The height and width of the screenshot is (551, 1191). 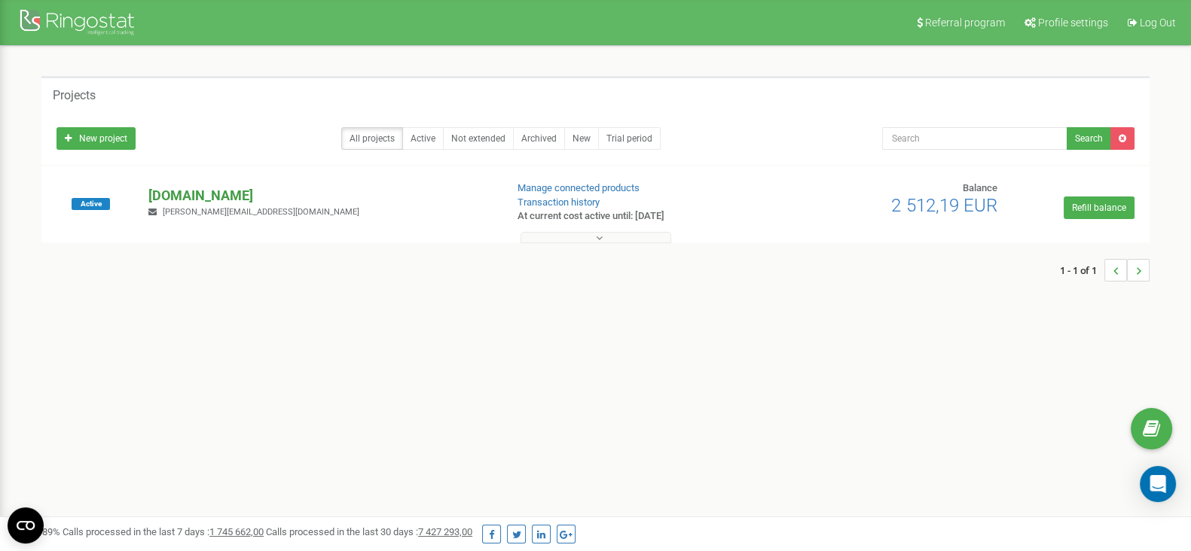 I want to click on div: Open Intercom Messenger, so click(x=1158, y=484).